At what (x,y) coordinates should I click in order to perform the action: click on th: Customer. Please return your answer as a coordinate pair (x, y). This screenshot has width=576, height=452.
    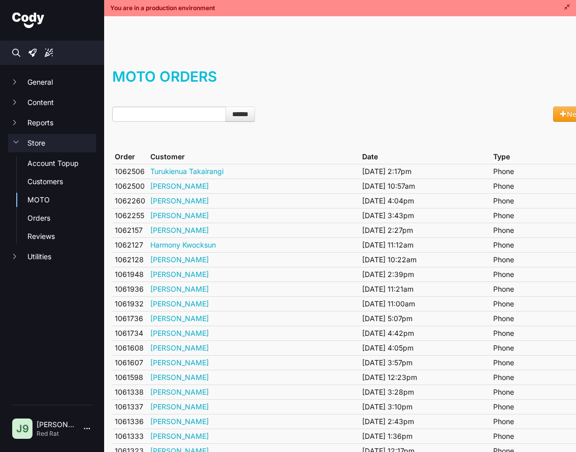
    Looking at the image, I should click on (253, 157).